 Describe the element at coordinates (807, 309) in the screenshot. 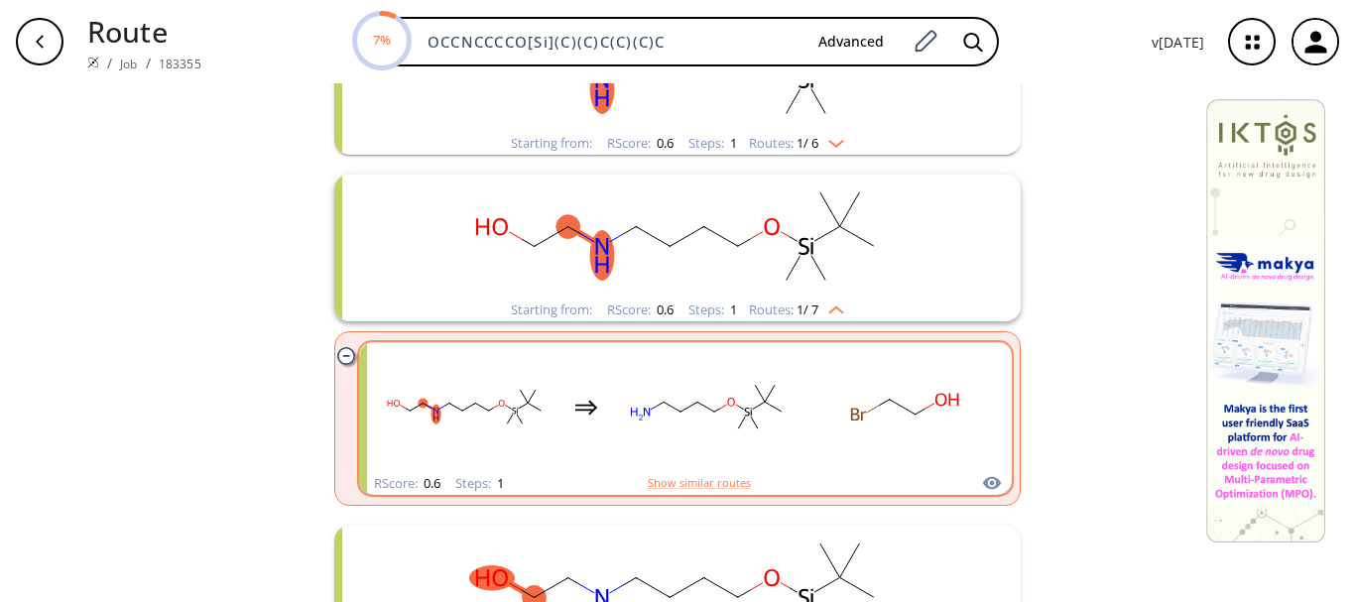

I see `span: 1 / 7` at that location.